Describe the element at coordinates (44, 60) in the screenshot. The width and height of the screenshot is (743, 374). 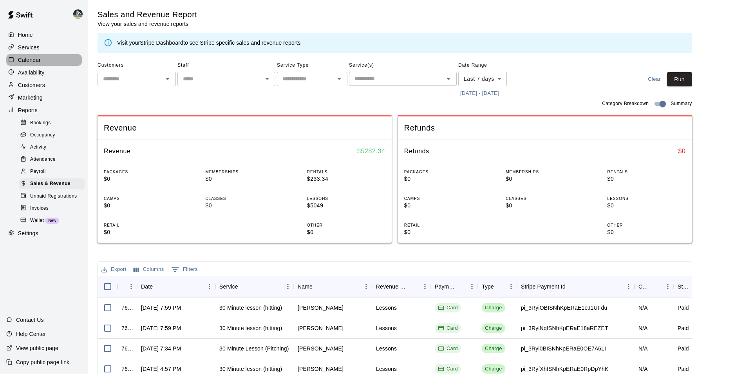
I see `div: Calendar` at that location.